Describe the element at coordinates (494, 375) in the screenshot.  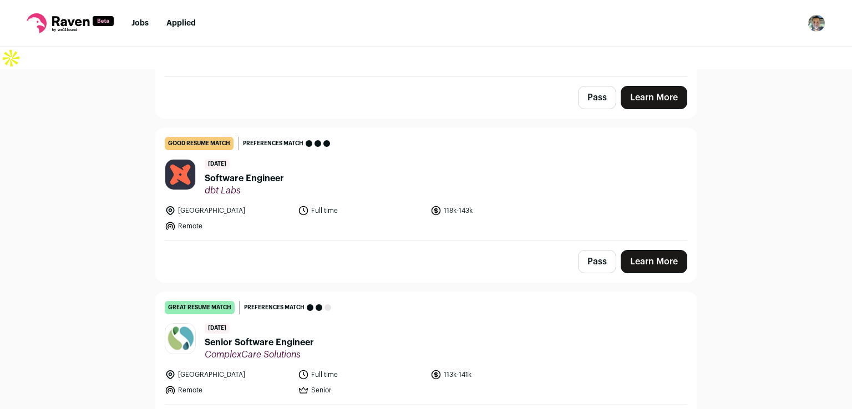
I see `li: 113k-141k` at that location.